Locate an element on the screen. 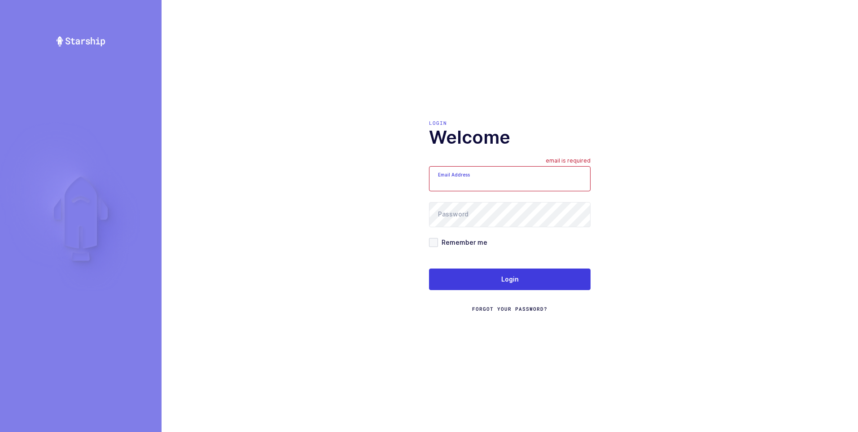  span: Login is located at coordinates (510, 279).